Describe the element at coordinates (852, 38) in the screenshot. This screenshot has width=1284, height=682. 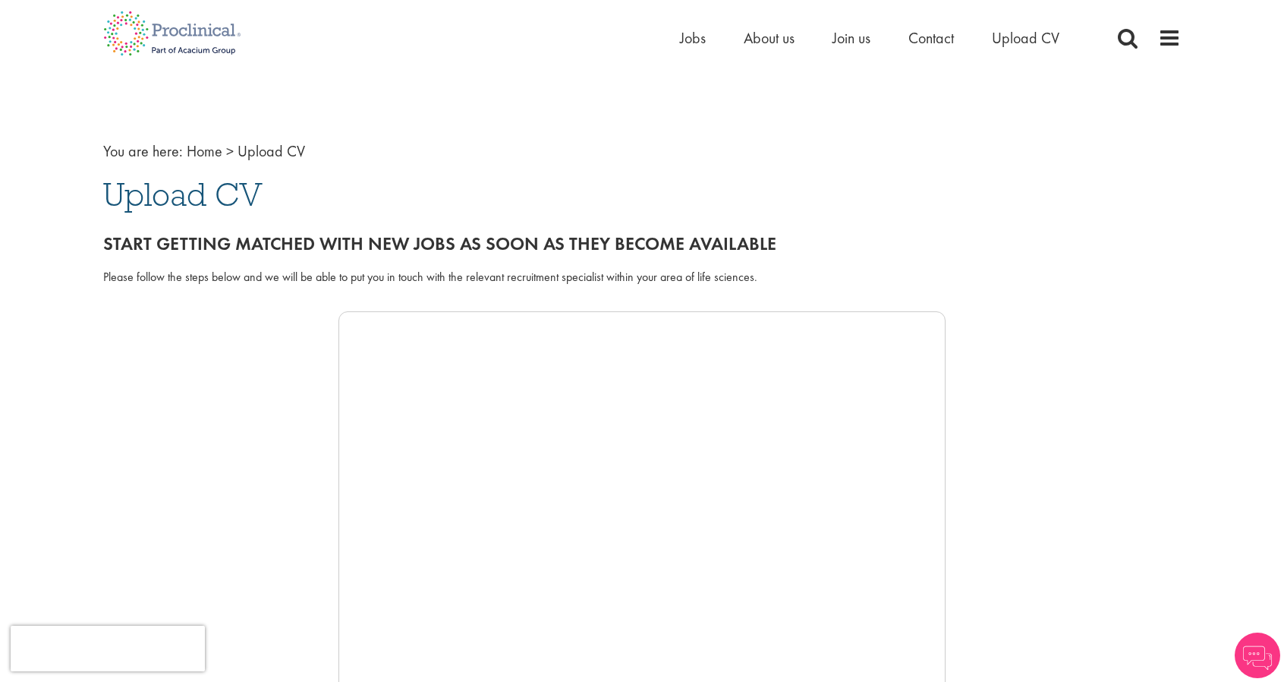
I see `a: Join us` at that location.